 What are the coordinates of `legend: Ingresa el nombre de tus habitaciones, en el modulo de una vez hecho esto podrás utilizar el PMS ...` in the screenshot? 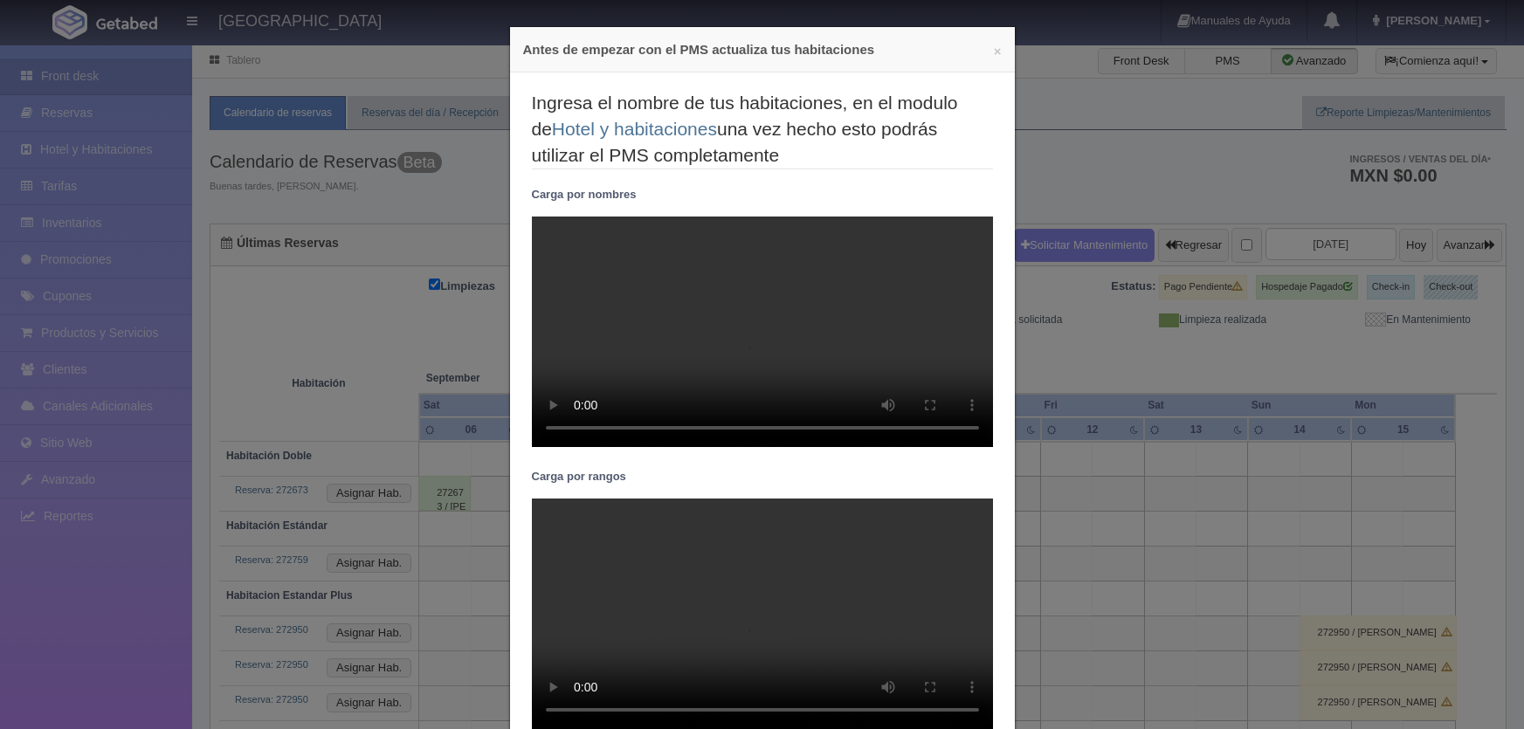 It's located at (762, 129).